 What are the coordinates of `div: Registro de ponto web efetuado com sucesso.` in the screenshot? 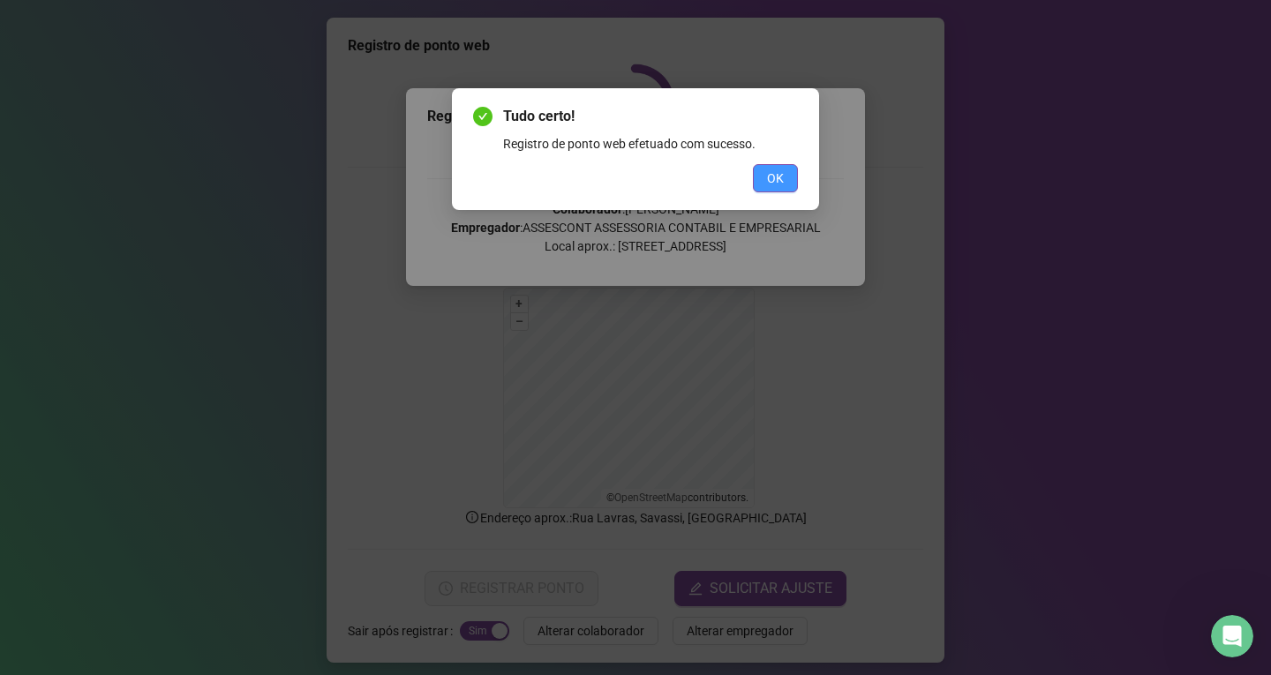 It's located at (651, 144).